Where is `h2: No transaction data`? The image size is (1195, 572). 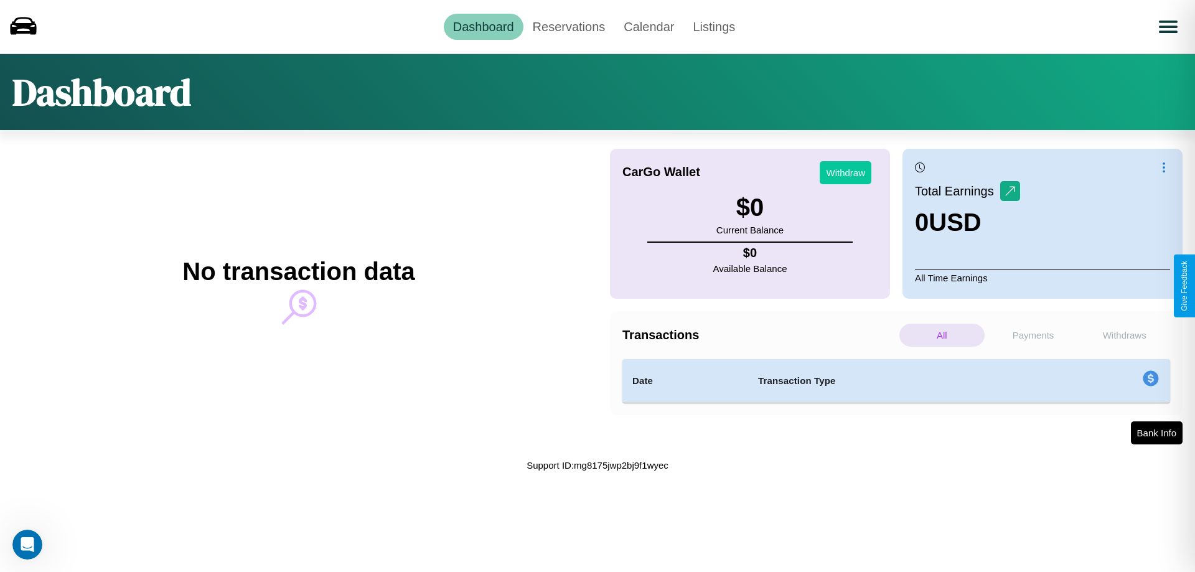 h2: No transaction data is located at coordinates (298, 271).